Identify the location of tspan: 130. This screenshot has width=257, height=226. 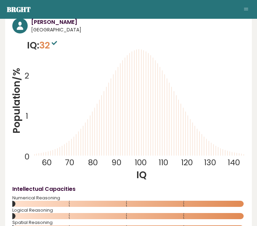
(210, 163).